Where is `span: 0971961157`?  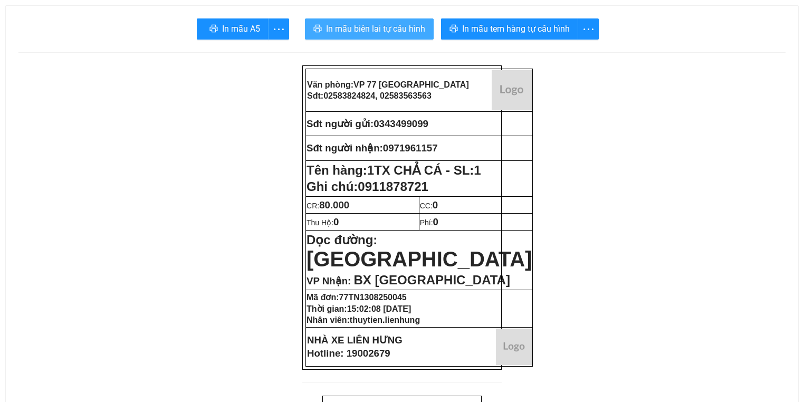
span: 0971961157 is located at coordinates (410, 148).